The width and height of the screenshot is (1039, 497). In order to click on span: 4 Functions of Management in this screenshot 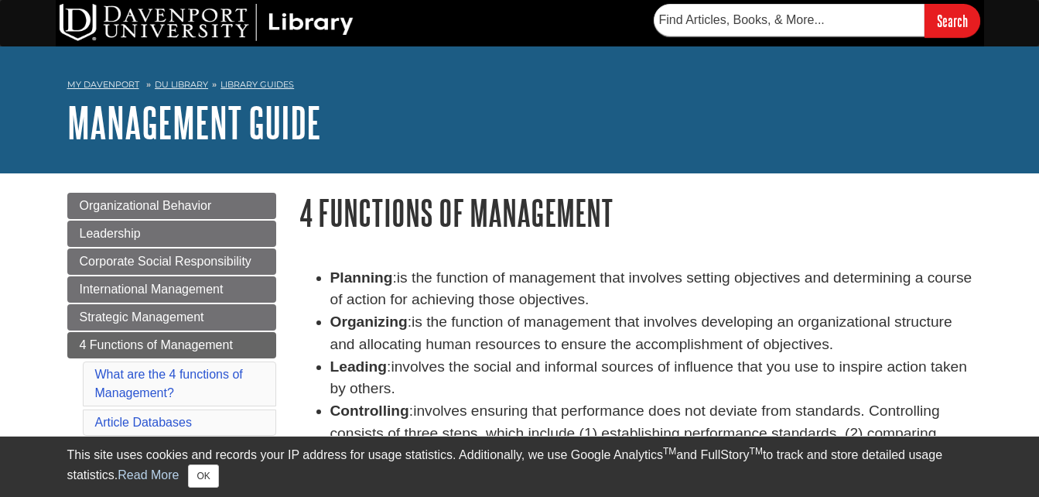, I will do `click(156, 344)`.